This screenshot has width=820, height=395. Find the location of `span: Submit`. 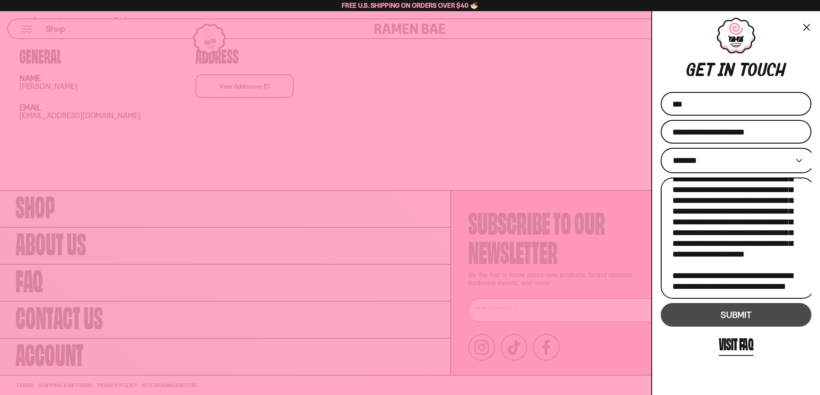

span: Submit is located at coordinates (735, 315).